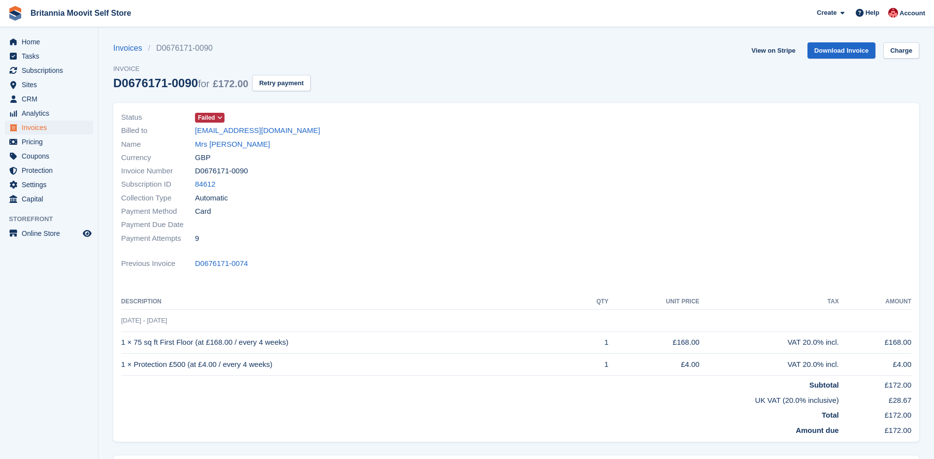 This screenshot has width=934, height=459. I want to click on span: Settings, so click(51, 185).